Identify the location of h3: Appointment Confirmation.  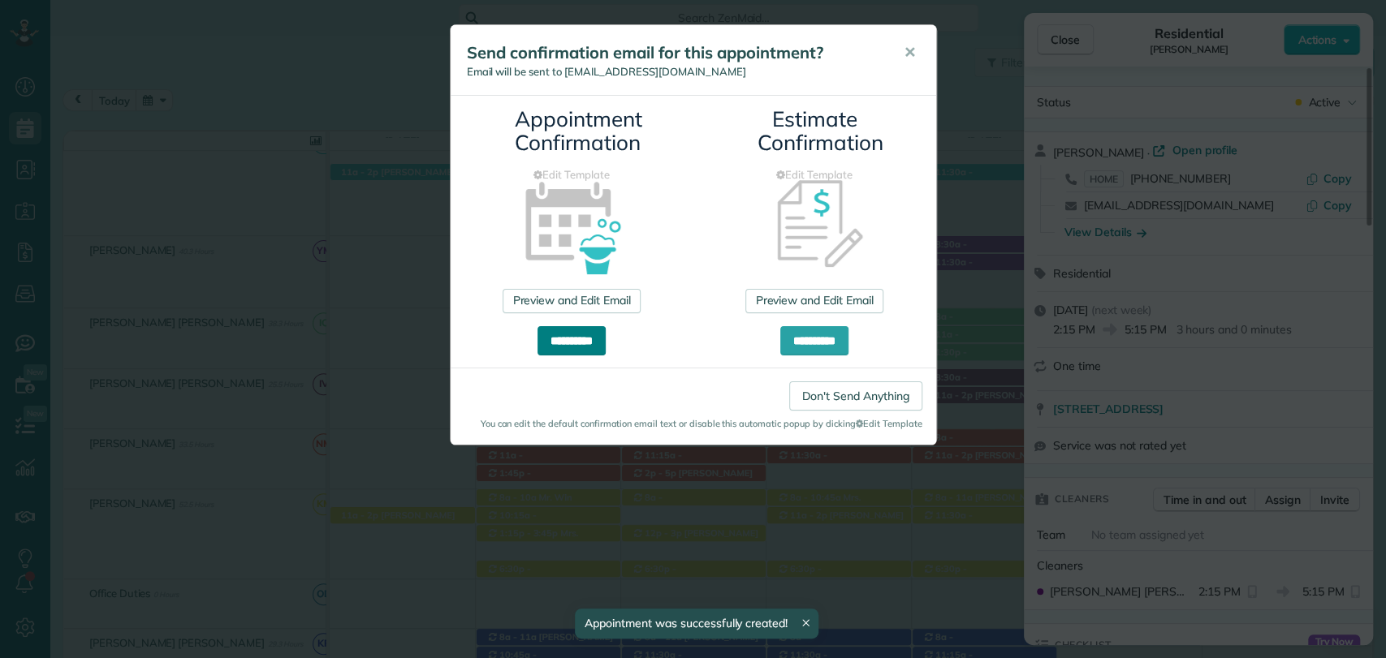
(572, 131).